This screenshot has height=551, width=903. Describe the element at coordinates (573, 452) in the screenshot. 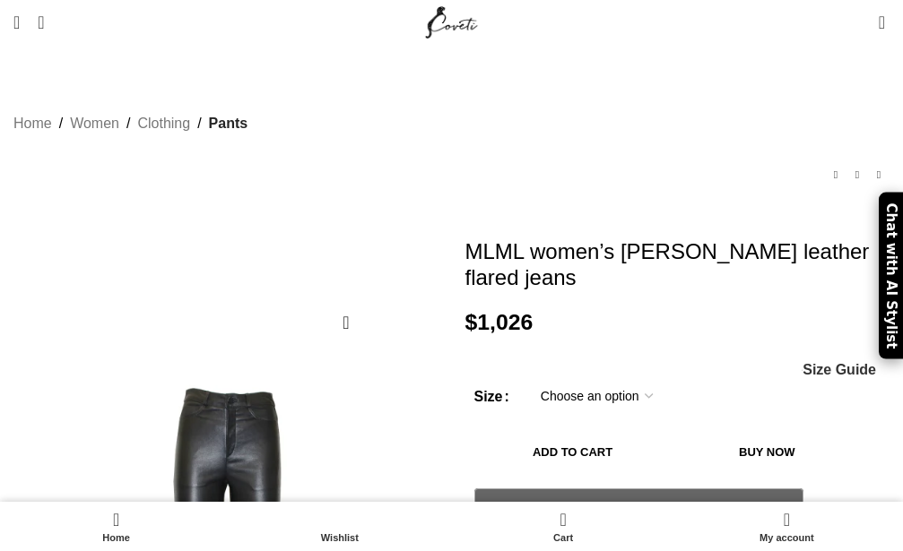

I see `button: Add to cart` at that location.